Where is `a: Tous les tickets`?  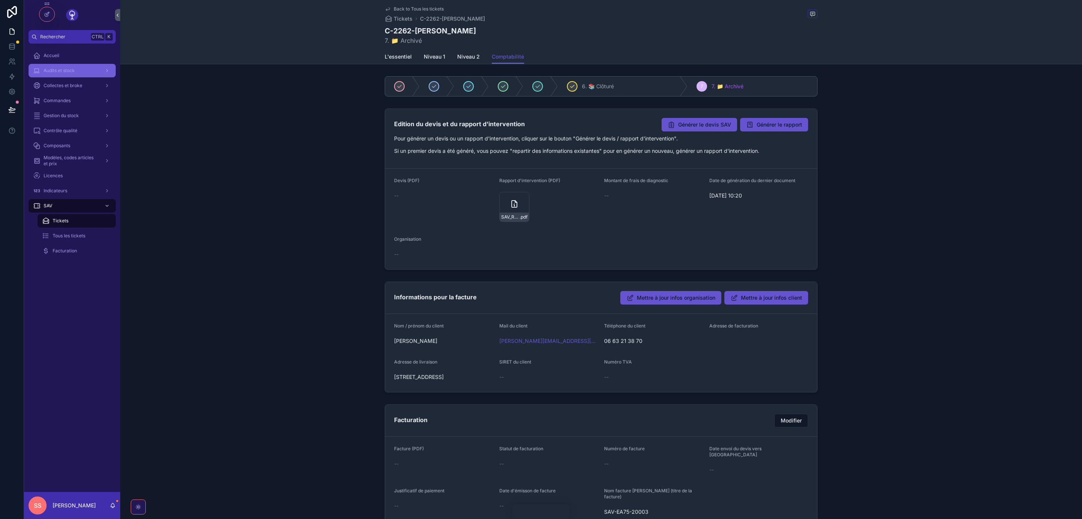 a: Tous les tickets is located at coordinates (77, 236).